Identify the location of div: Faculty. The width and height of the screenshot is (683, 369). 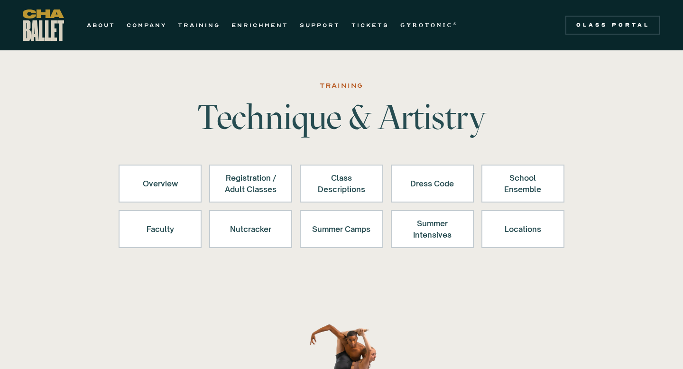
(160, 229).